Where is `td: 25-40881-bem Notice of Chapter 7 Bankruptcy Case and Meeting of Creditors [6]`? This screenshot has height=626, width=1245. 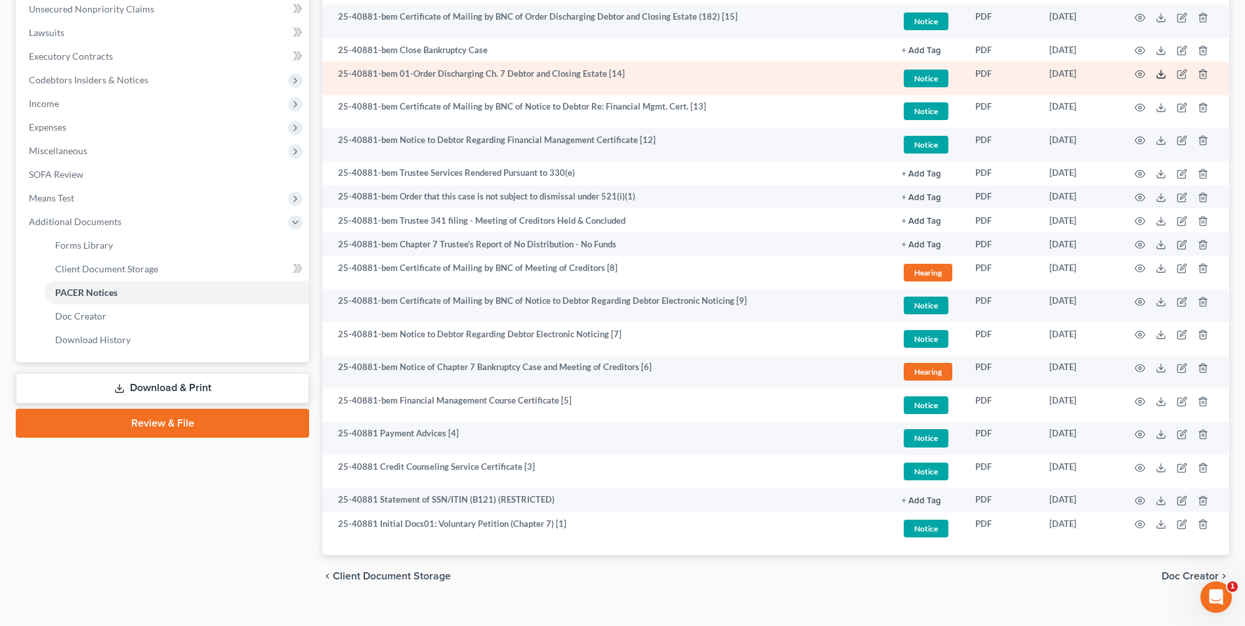
td: 25-40881-bem Notice of Chapter 7 Bankruptcy Case and Meeting of Creditors [6] is located at coordinates (606, 372).